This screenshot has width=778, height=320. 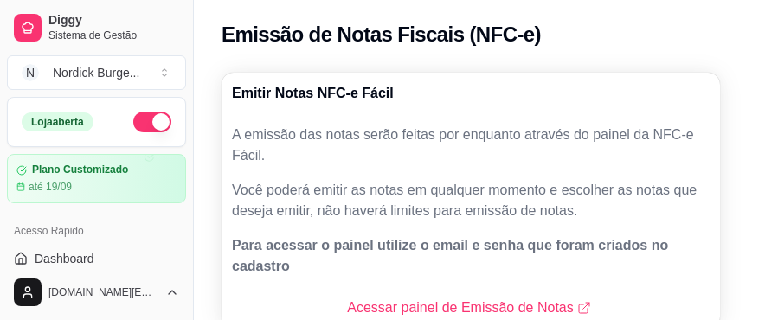 I want to click on span: Dashboard, so click(x=64, y=259).